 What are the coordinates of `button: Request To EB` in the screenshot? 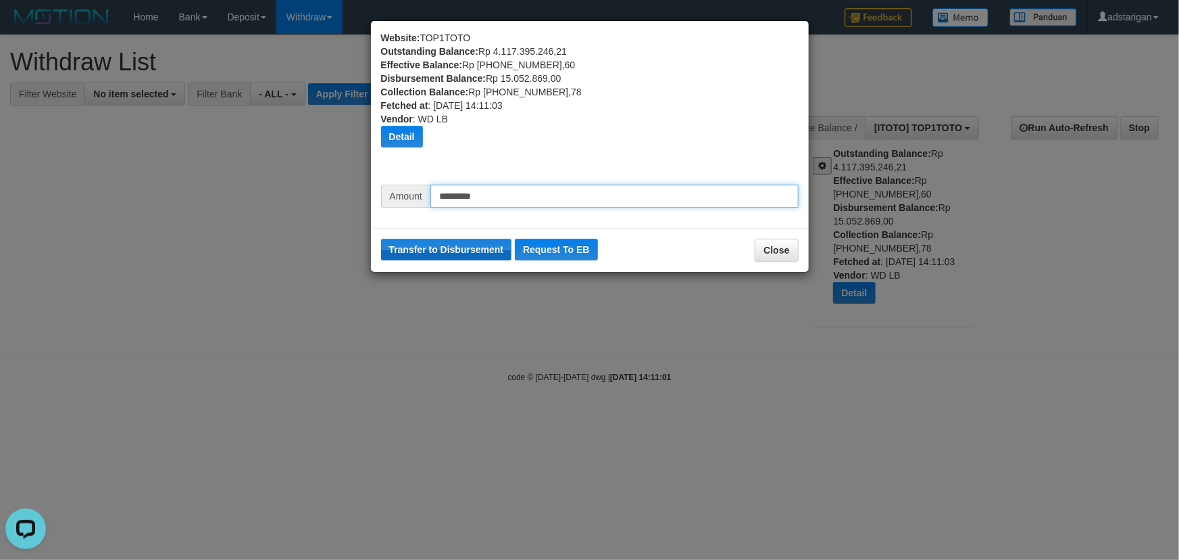 It's located at (556, 249).